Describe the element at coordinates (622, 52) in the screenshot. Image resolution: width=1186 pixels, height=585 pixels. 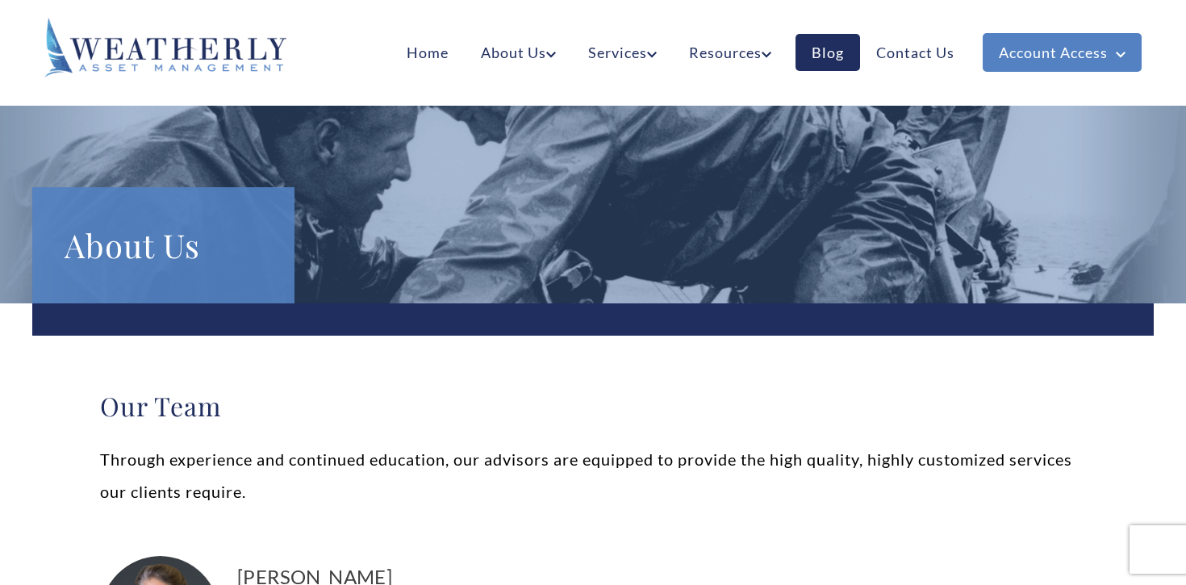
I see `a: Services` at that location.